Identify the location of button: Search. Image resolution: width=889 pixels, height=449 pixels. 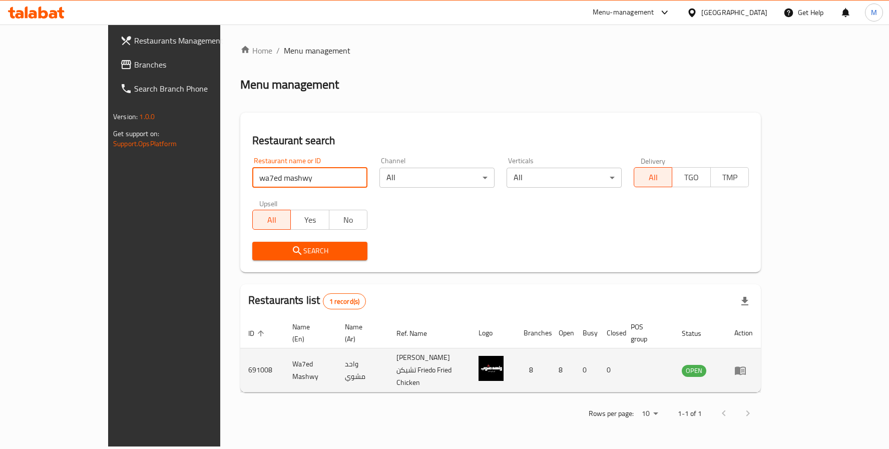
(310, 251).